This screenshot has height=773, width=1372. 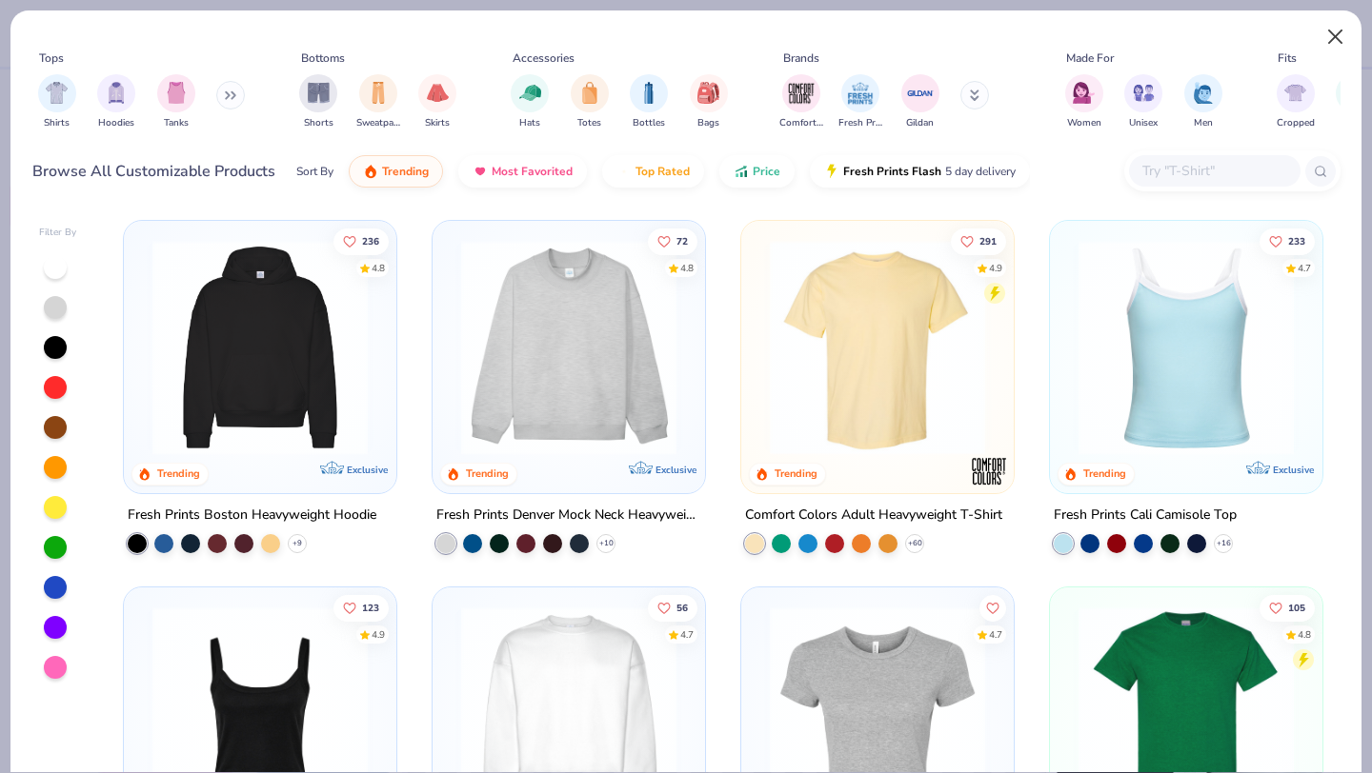 What do you see at coordinates (378, 123) in the screenshot?
I see `span: Sweatpants` at bounding box center [378, 123].